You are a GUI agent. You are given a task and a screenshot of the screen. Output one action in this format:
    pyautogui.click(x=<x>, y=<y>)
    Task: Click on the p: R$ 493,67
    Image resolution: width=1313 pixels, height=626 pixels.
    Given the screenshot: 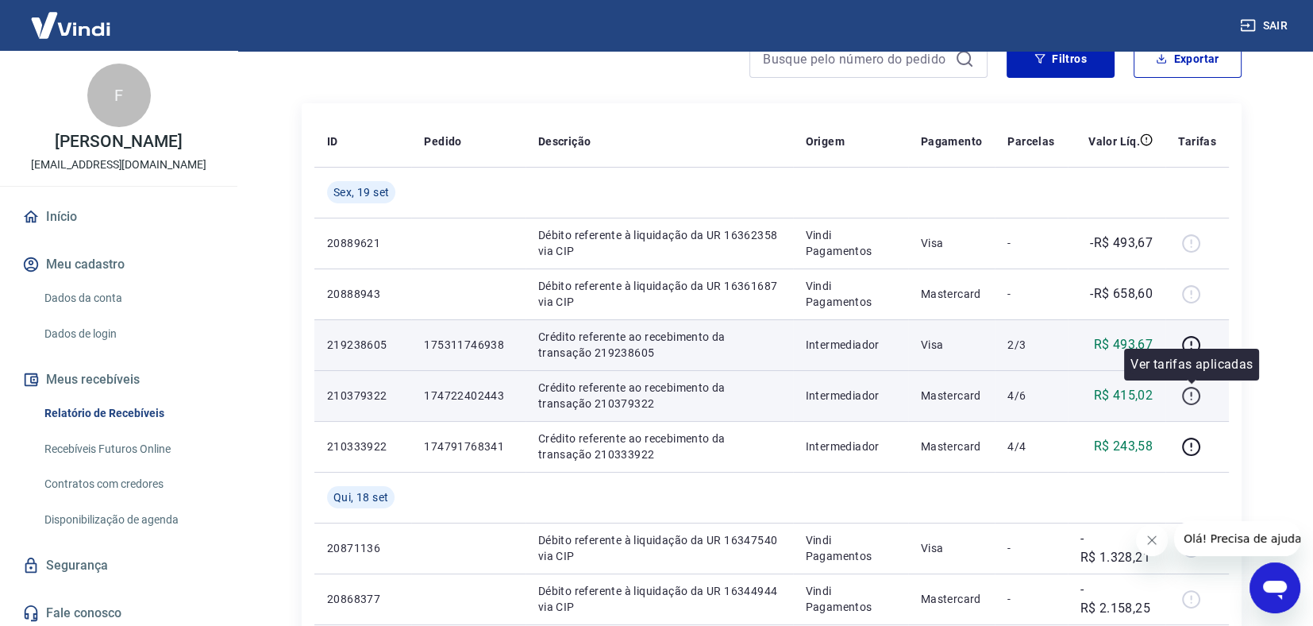 What is the action you would take?
    pyautogui.click(x=1123, y=345)
    